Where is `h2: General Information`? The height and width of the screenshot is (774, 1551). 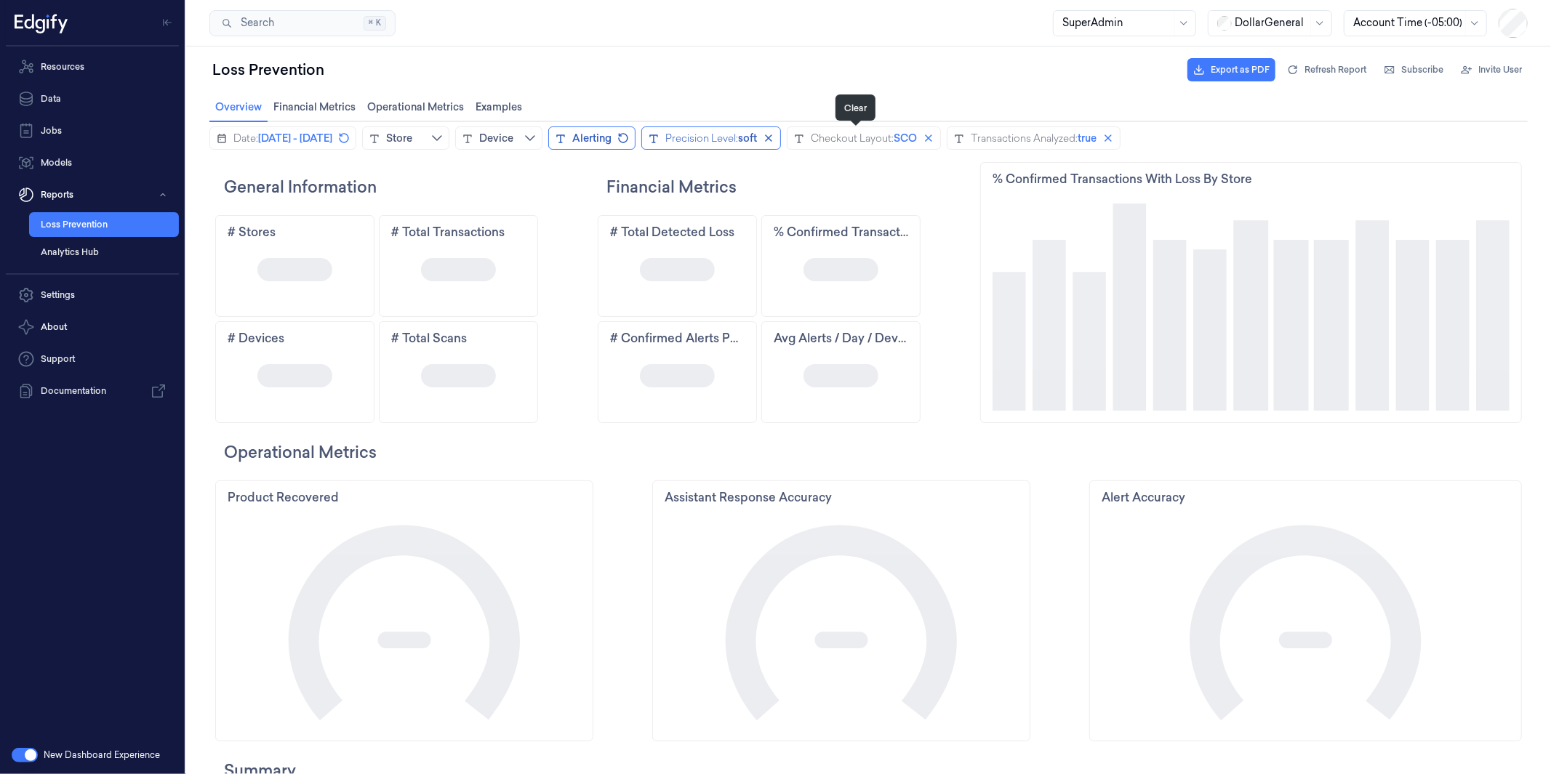
h2: General Information is located at coordinates (195, 94).